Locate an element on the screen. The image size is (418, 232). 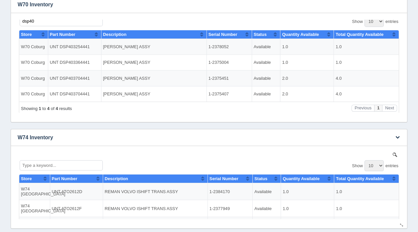
td: 10-19553 is located at coordinates (211, 23).